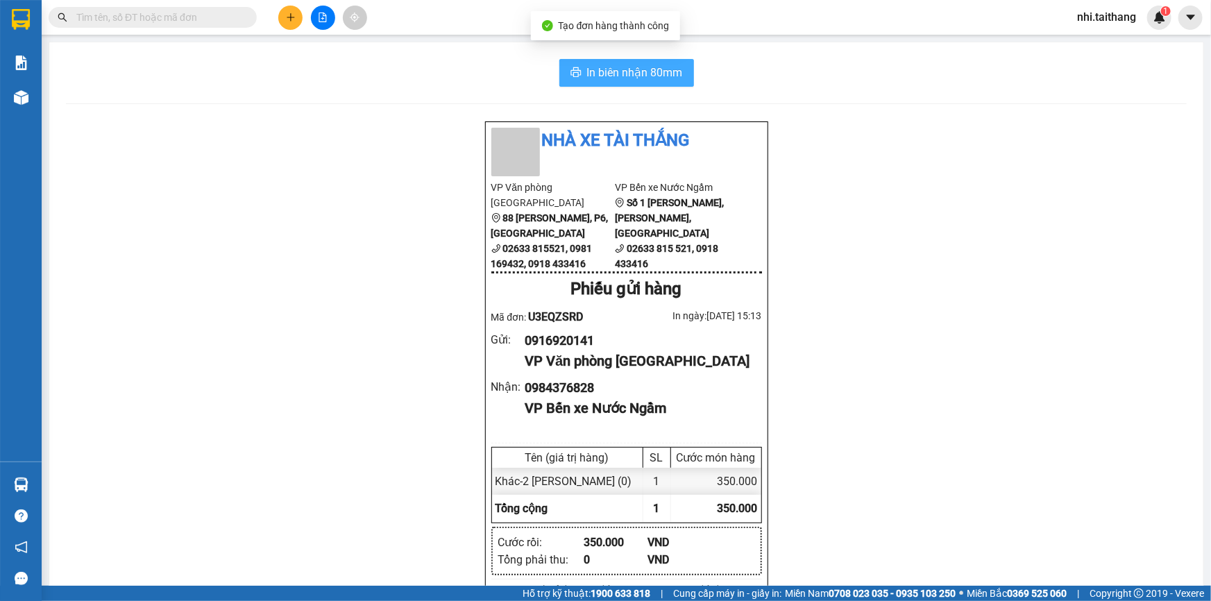 The image size is (1211, 601). What do you see at coordinates (355, 17) in the screenshot?
I see `button: aim` at bounding box center [355, 17].